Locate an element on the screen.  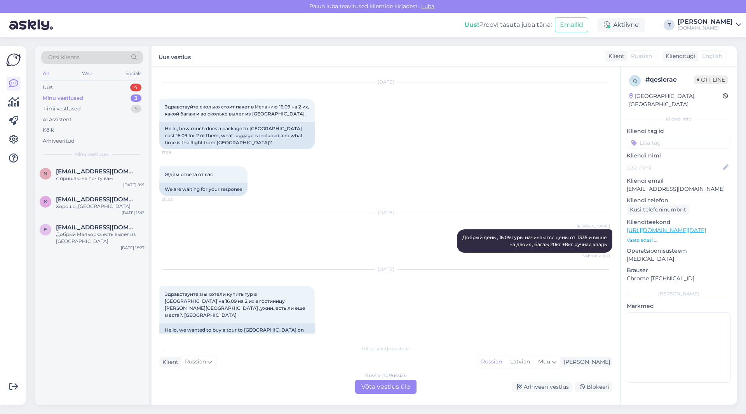
p: Kliendi telefon is located at coordinates (678, 200).